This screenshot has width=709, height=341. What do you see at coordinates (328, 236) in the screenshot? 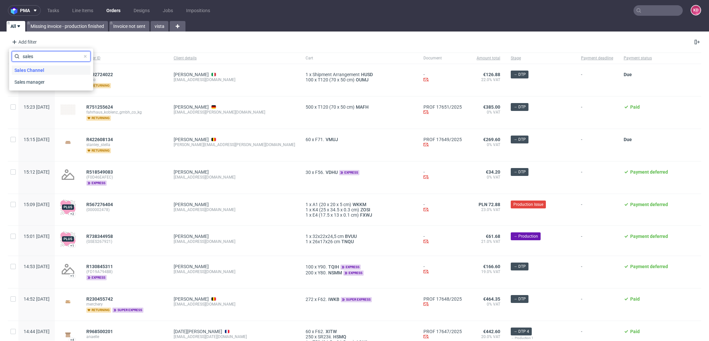
I see `span: 32x22x24,5 cm` at bounding box center [328, 236].